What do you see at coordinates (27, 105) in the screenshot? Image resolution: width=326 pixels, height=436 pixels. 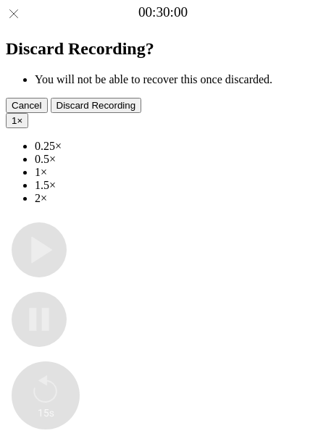 I see `button: Cancel` at bounding box center [27, 105].